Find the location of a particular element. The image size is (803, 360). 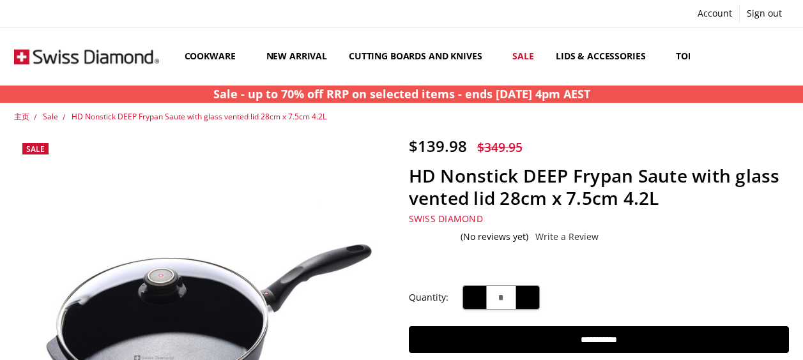

a: Account is located at coordinates (715, 13).